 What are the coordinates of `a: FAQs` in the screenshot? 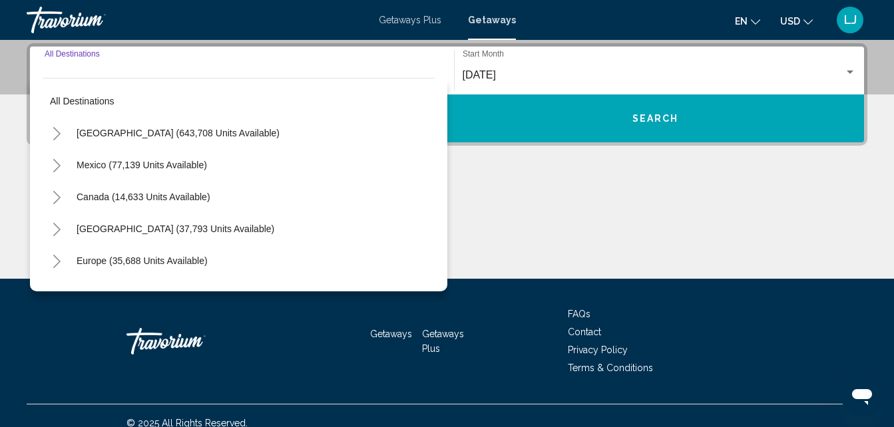 It's located at (579, 314).